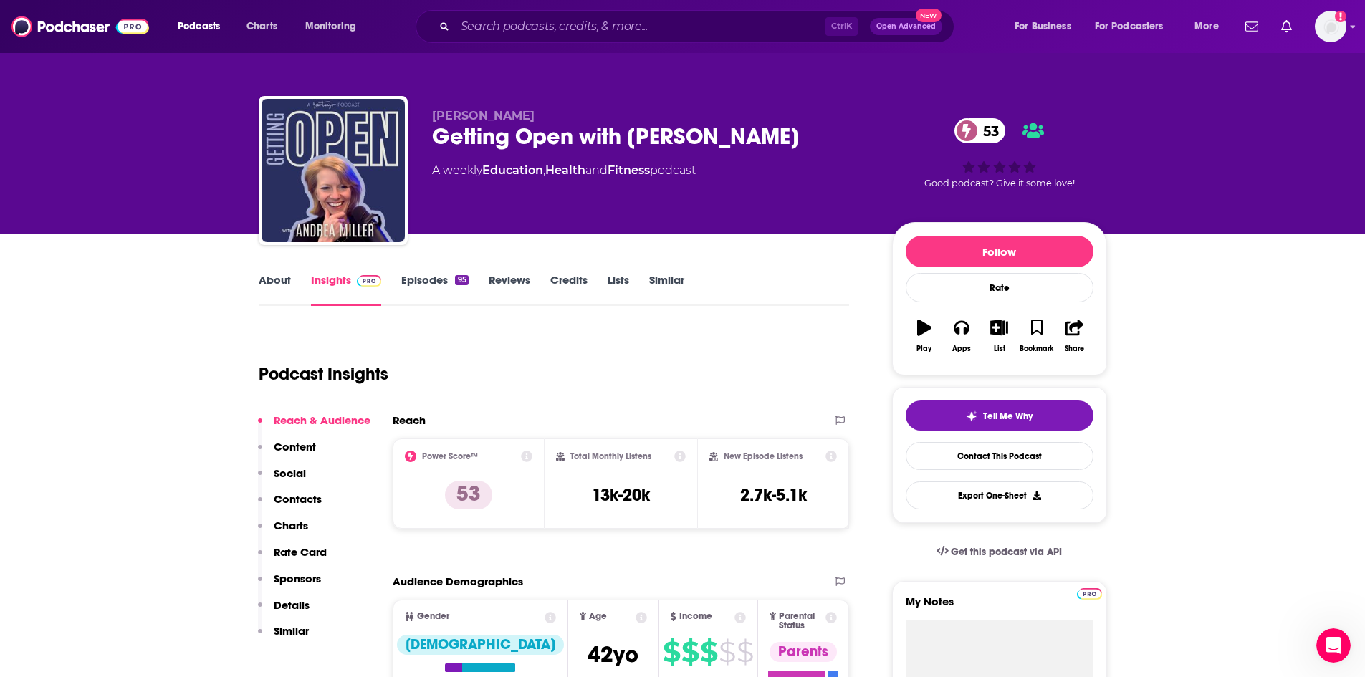  What do you see at coordinates (462, 280) in the screenshot?
I see `div: 95` at bounding box center [462, 280].